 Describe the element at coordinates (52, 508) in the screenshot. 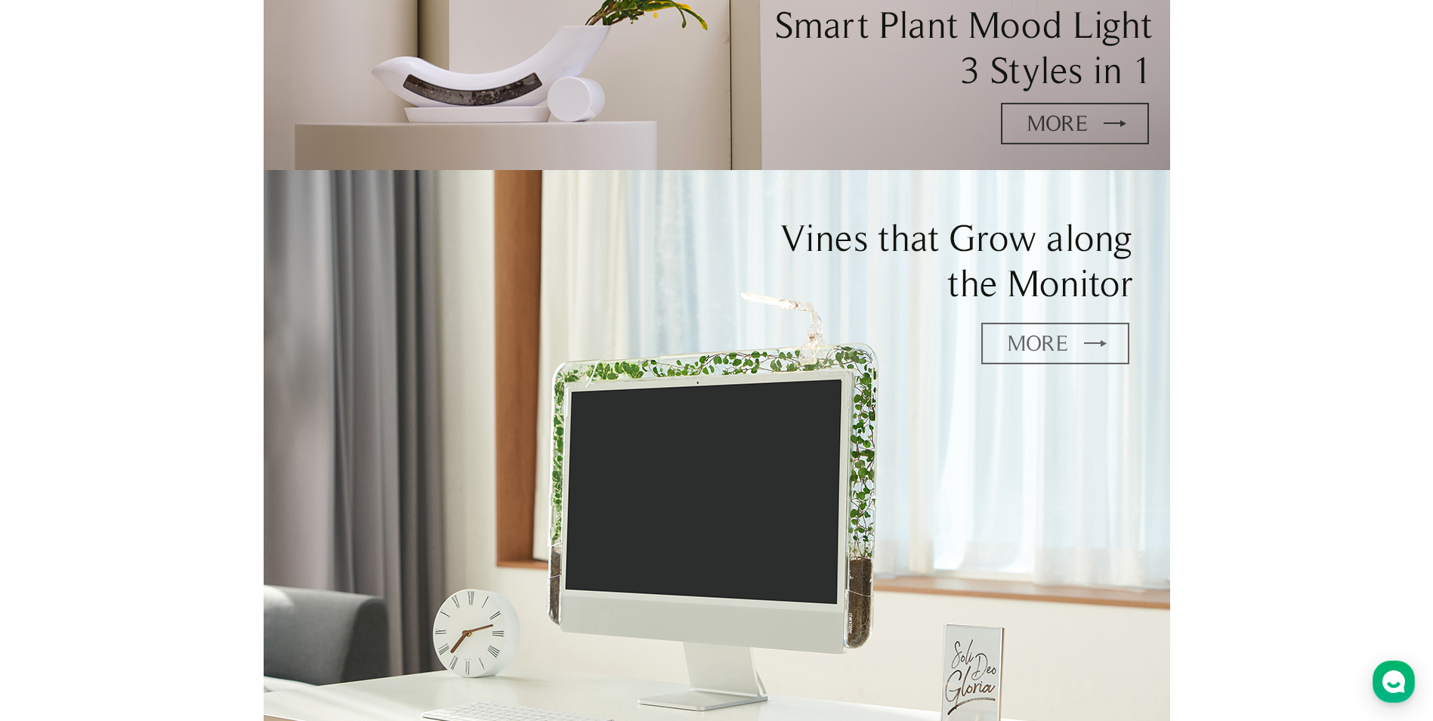

I see `span: 홈` at that location.